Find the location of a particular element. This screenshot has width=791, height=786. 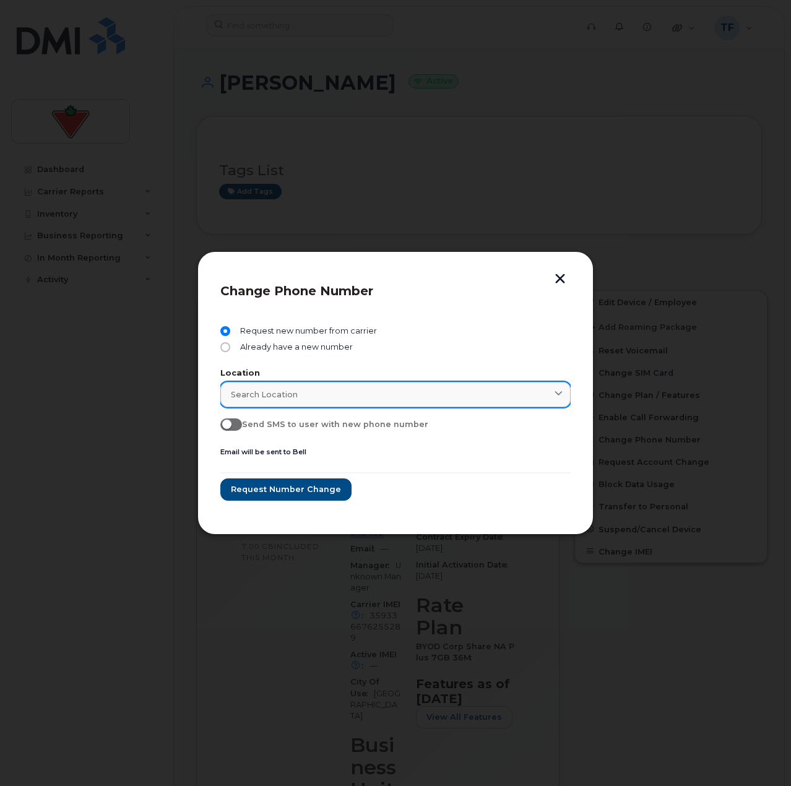

button: Request number change is located at coordinates (286, 489).